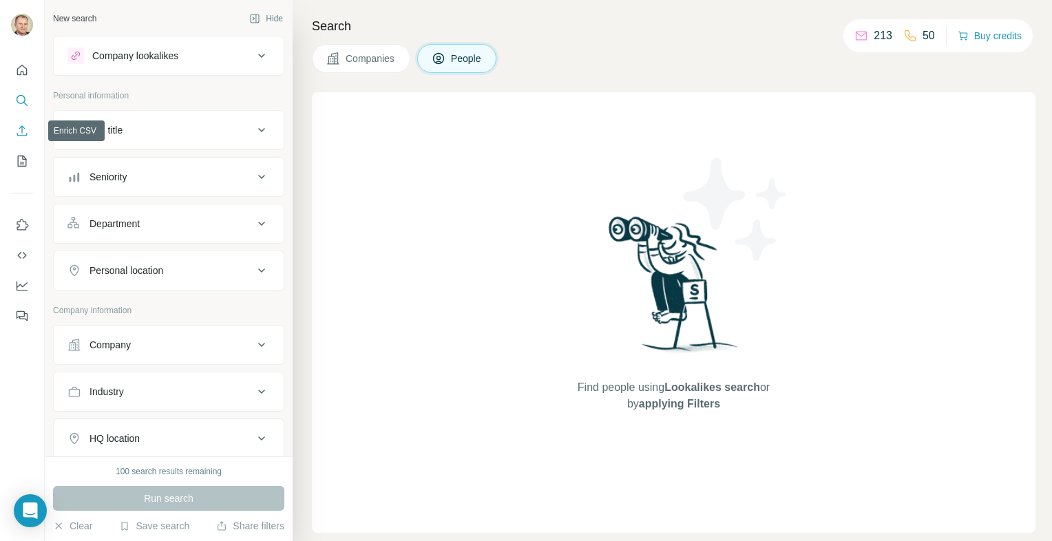 This screenshot has width=1052, height=541. What do you see at coordinates (169, 96) in the screenshot?
I see `p: Personal information` at bounding box center [169, 96].